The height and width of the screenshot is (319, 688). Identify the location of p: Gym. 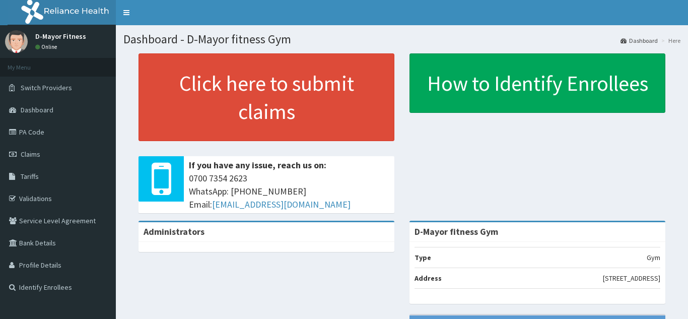
(653, 257).